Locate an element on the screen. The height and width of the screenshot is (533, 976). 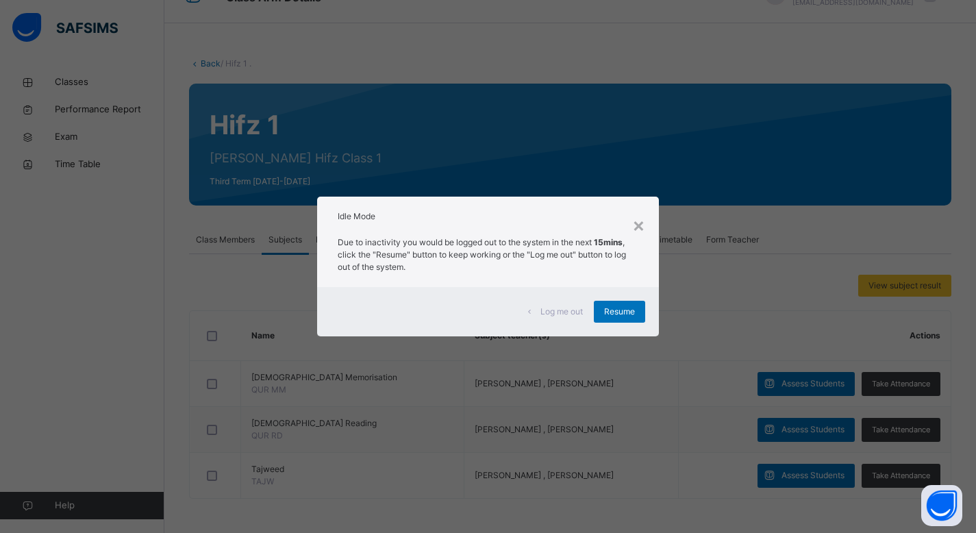
button: Open asap is located at coordinates (942, 506).